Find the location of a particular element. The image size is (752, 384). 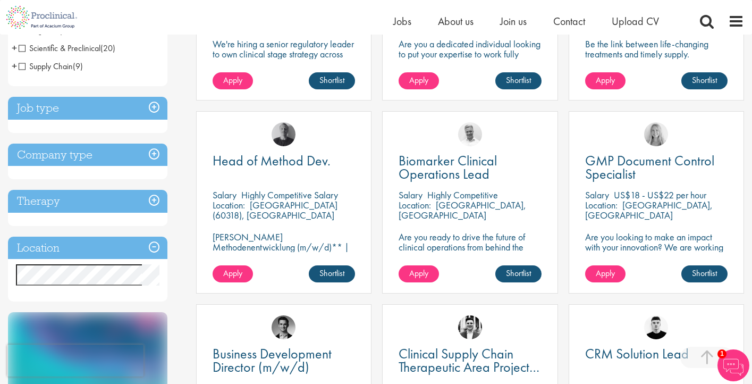

a: Max Slevogt is located at coordinates (283, 327).